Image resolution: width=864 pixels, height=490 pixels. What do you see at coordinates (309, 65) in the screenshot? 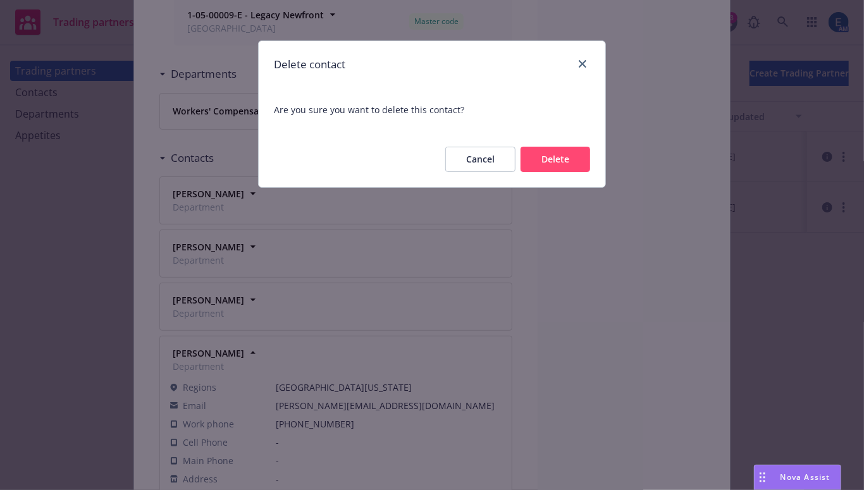
I see `h1: Delete contact` at bounding box center [309, 65].